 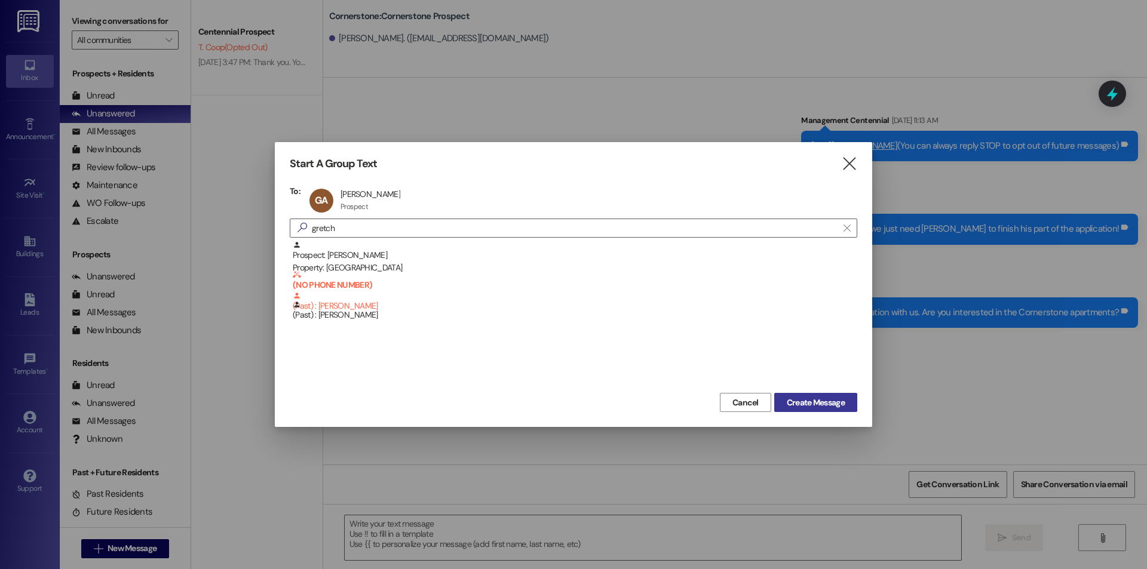 I want to click on span: Create Message, so click(x=816, y=403).